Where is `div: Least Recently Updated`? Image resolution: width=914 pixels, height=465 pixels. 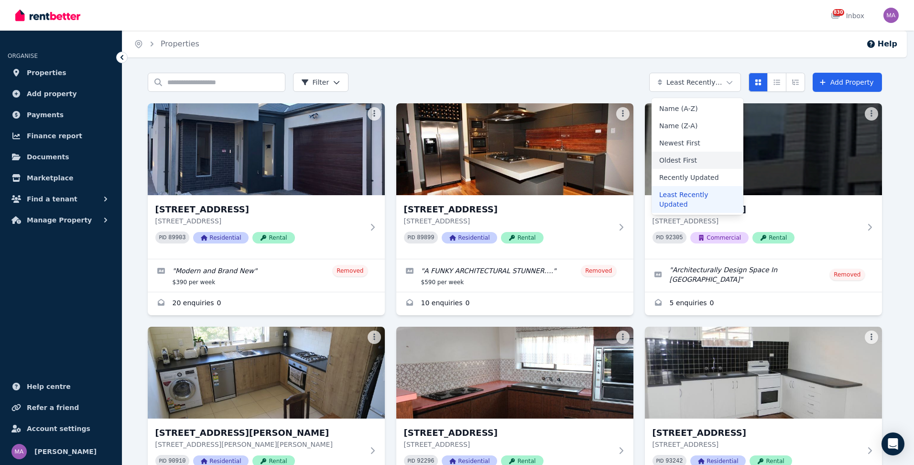
div: Least Recently Updated is located at coordinates (697, 199).